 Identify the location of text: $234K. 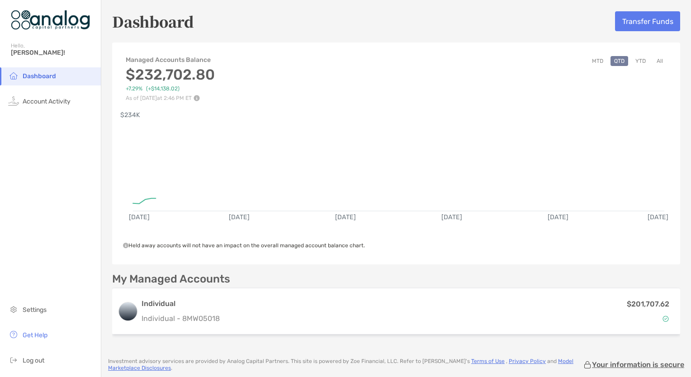
(130, 115).